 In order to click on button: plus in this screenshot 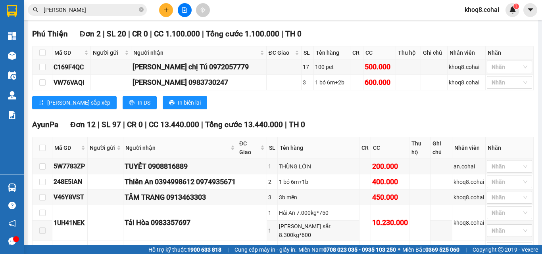, I will do `click(166, 10)`.